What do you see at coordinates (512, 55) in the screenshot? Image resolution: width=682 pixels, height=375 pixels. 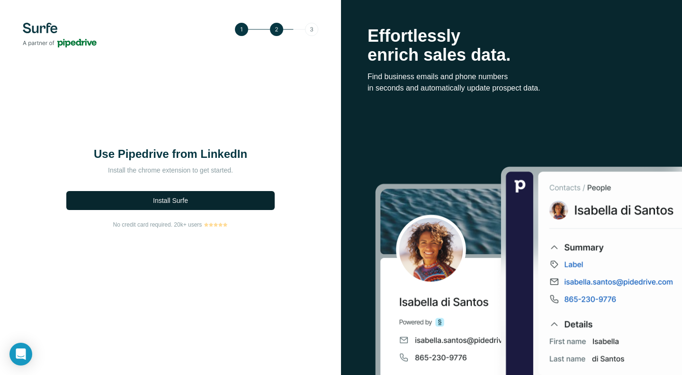 I see `p: enrich sales data.` at bounding box center [512, 55].